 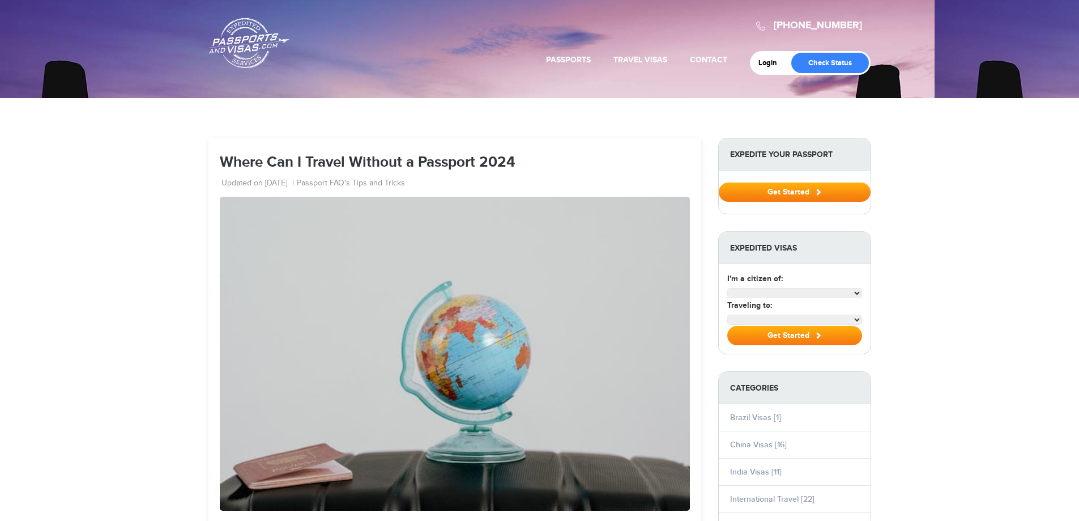 I want to click on a: Check Status, so click(x=830, y=63).